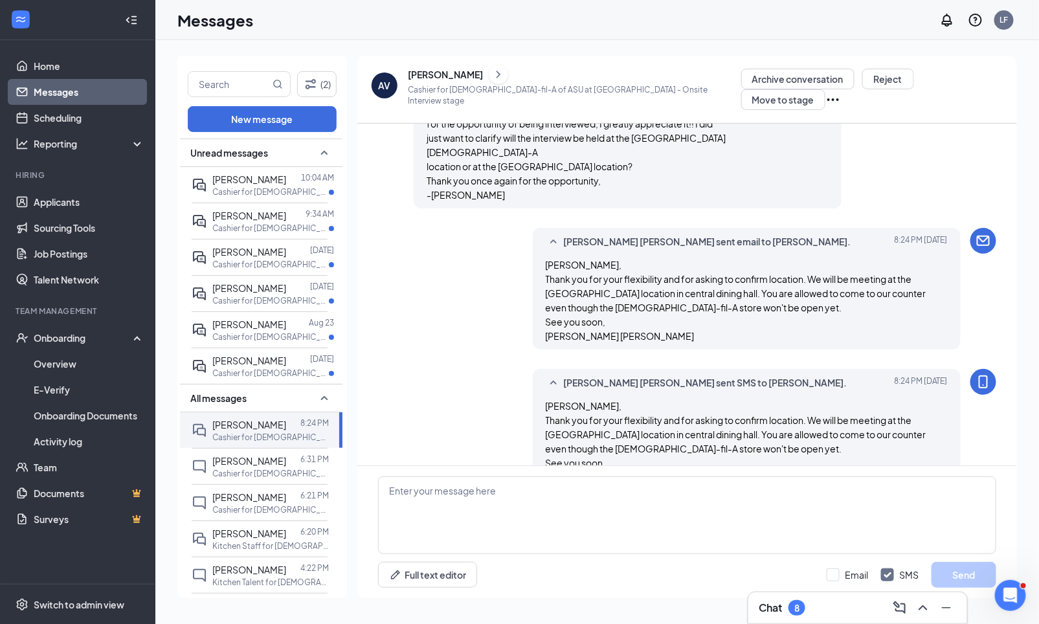 Image resolution: width=1039 pixels, height=624 pixels. What do you see at coordinates (315, 423) in the screenshot?
I see `p: 8:24 PM` at bounding box center [315, 423].